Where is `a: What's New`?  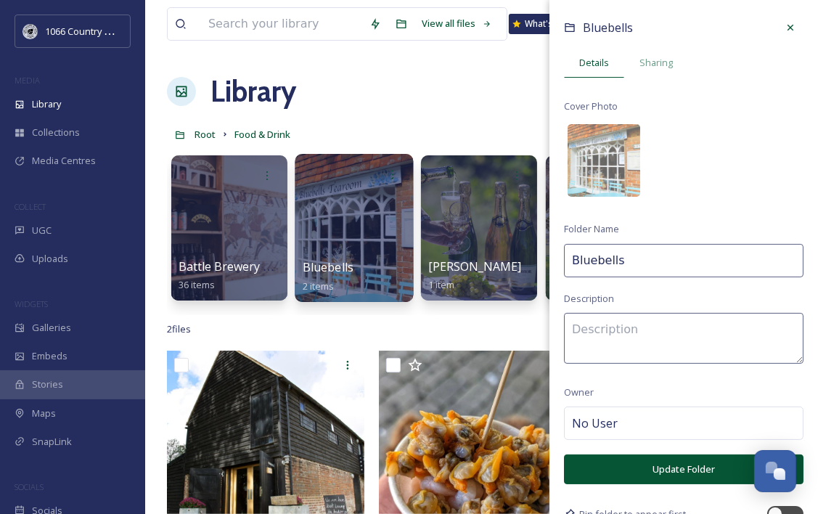
a: What's New is located at coordinates (545, 24).